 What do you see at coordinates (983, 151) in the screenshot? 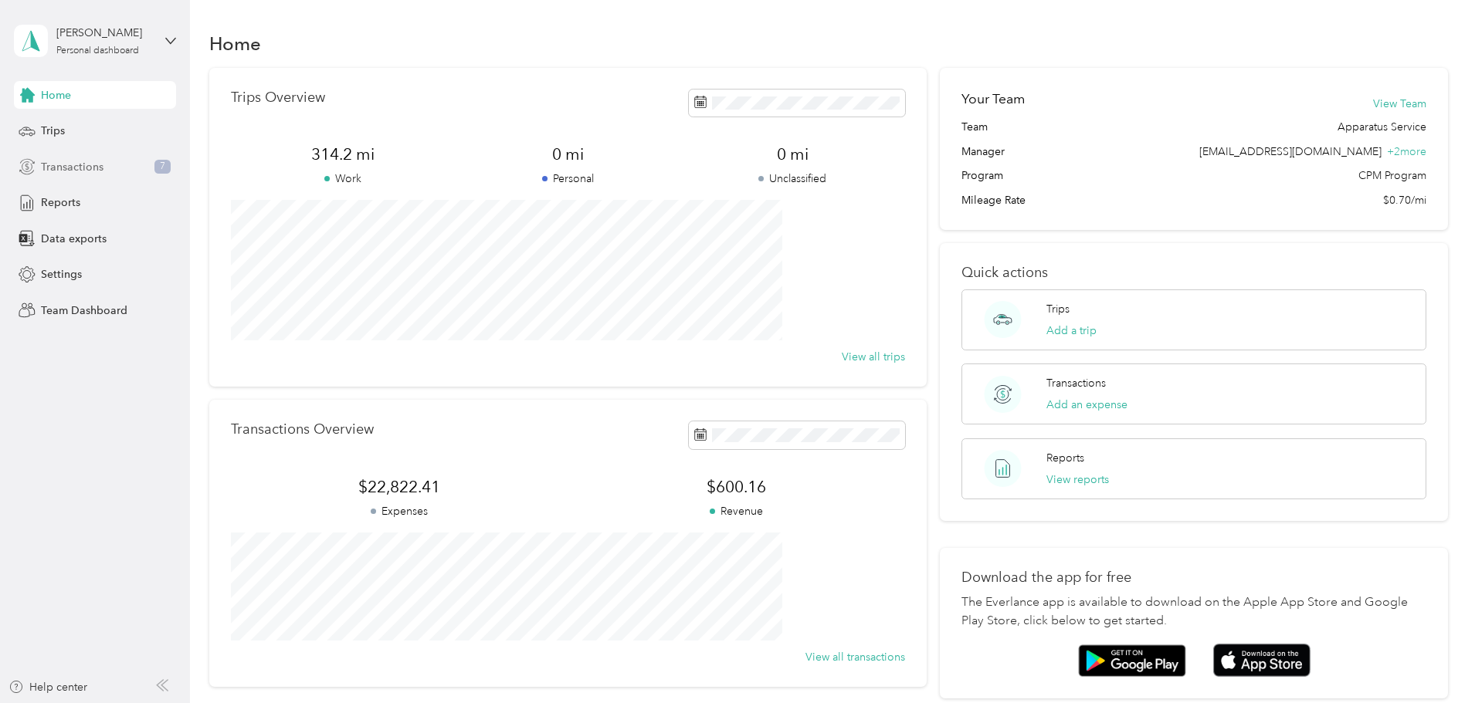
I see `span: Manager` at bounding box center [983, 151].